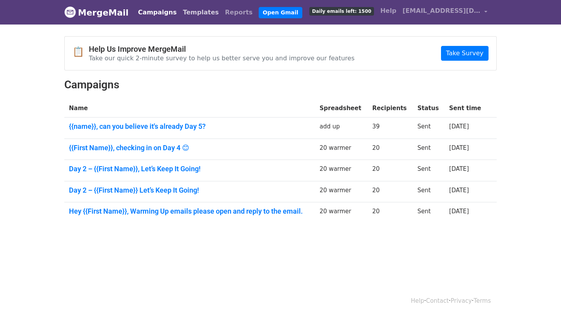  What do you see at coordinates (465, 53) in the screenshot?
I see `a: Take Survey` at bounding box center [465, 53].